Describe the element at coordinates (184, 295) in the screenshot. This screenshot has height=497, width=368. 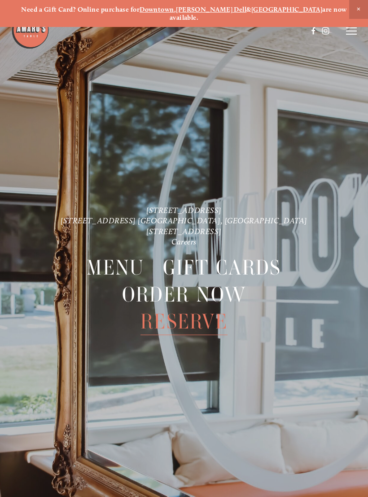
I see `span: Order Now` at that location.